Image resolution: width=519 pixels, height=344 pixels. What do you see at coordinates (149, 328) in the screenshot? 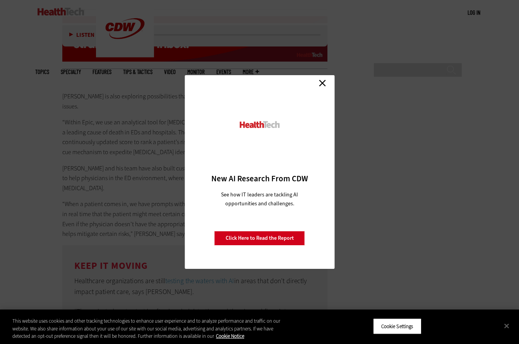
I see `div: This website uses cookies and other tracking technologies to enhance user experience and to analy...` at bounding box center [149, 328].